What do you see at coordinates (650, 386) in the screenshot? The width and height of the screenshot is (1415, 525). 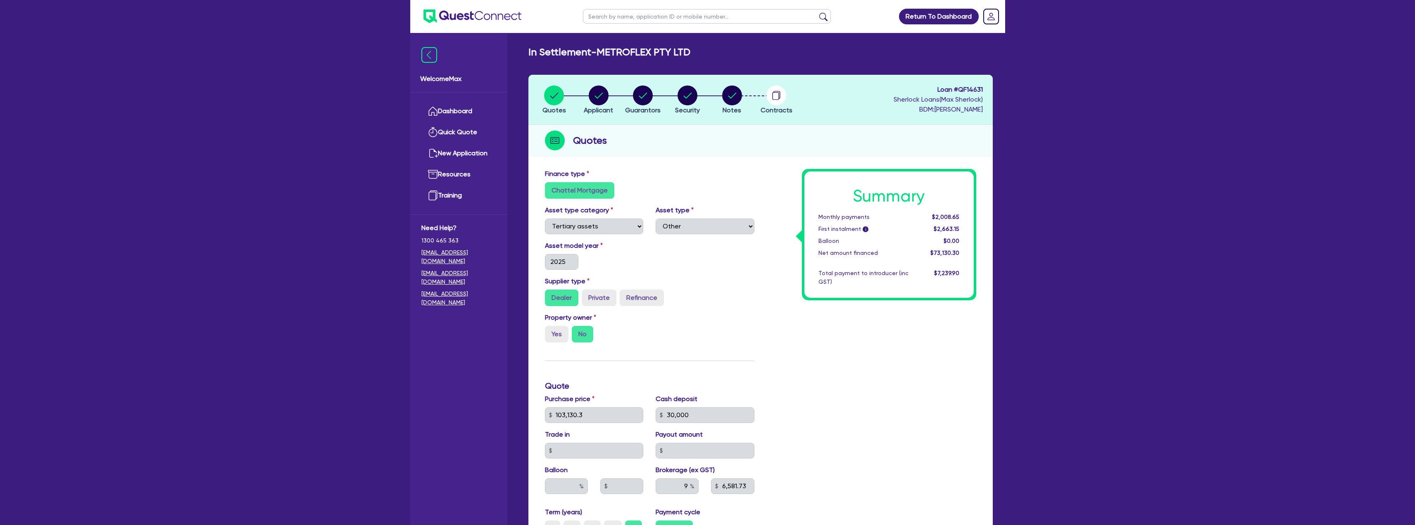 I see `h3: Quote` at bounding box center [650, 386].